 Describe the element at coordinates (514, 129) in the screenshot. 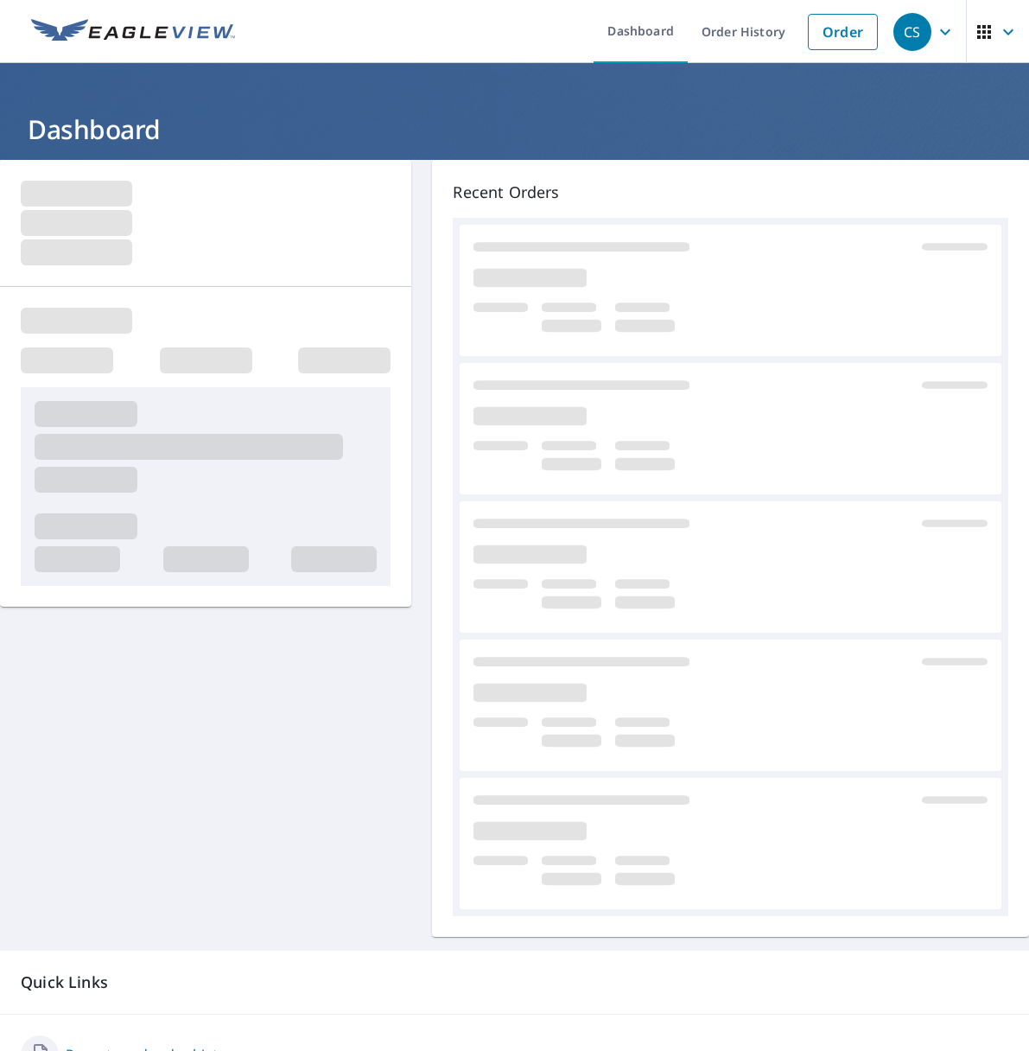

I see `h1: Dashboard` at that location.